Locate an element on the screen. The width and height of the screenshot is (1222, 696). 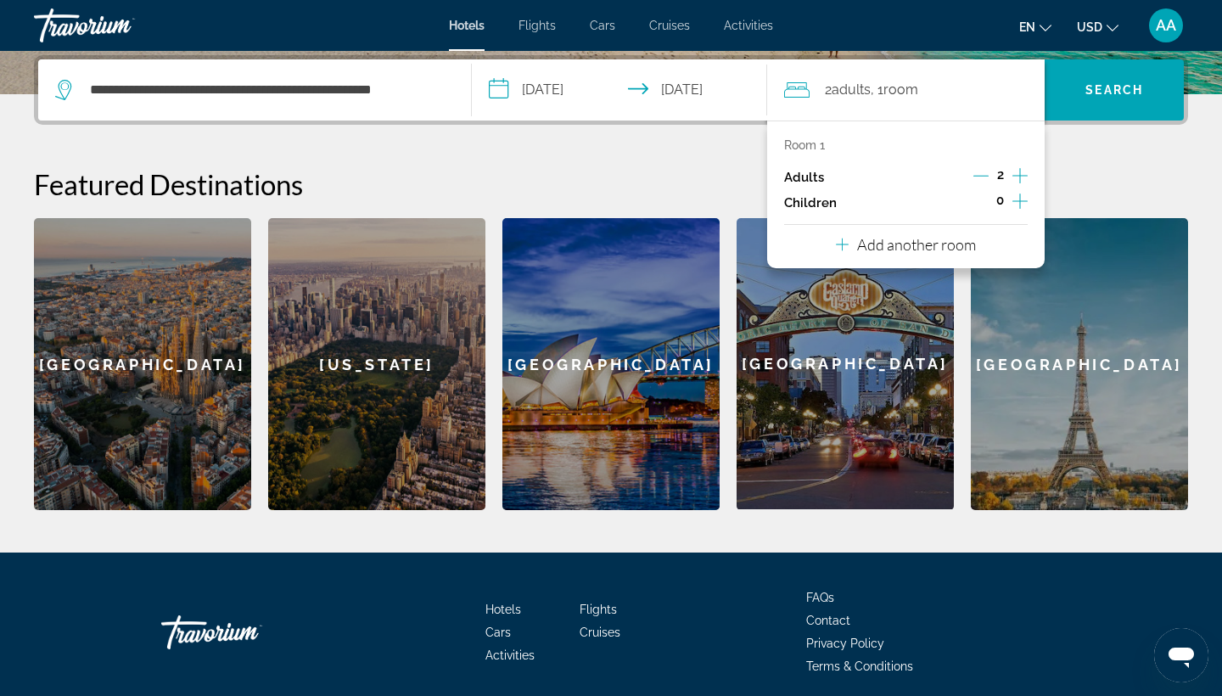
span: , 1 is located at coordinates (895, 90).